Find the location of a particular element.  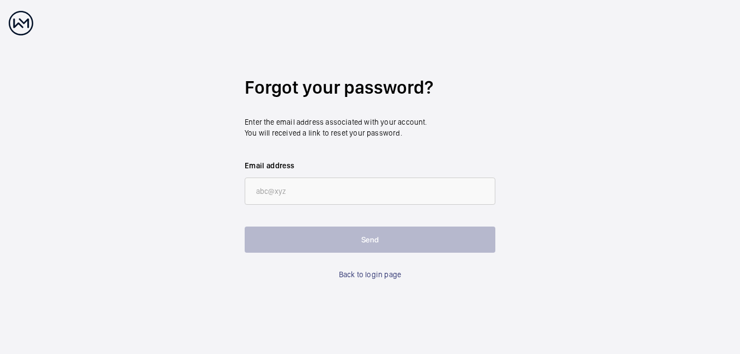

label: Email address is located at coordinates (370, 166).